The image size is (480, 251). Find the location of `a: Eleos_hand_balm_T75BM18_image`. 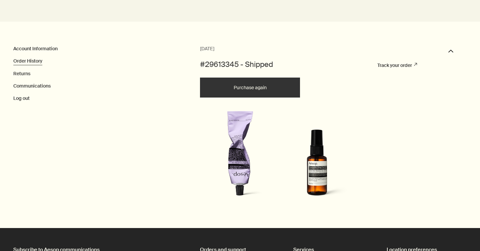

a: Eleos_hand_balm_T75BM18_image is located at coordinates (240, 157).